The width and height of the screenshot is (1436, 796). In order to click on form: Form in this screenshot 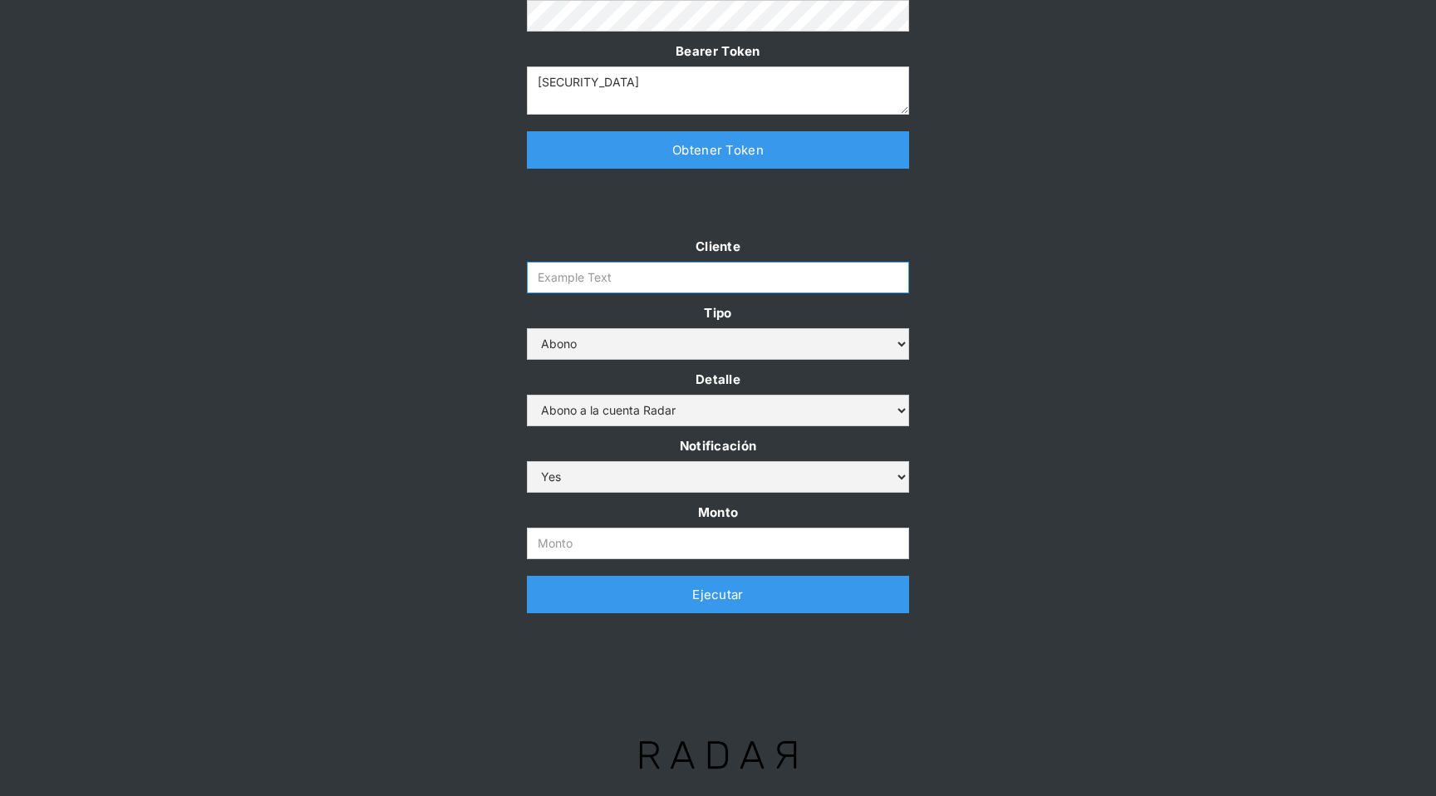, I will do `click(718, 397)`.